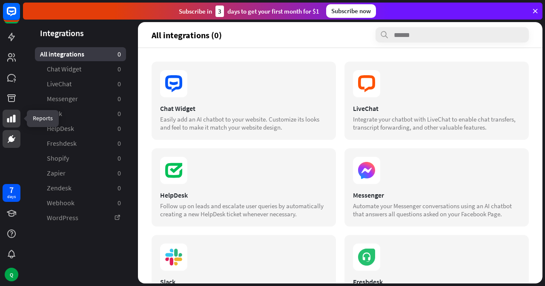 The height and width of the screenshot is (286, 545). Describe the element at coordinates (59, 188) in the screenshot. I see `span: Zendesk` at that location.